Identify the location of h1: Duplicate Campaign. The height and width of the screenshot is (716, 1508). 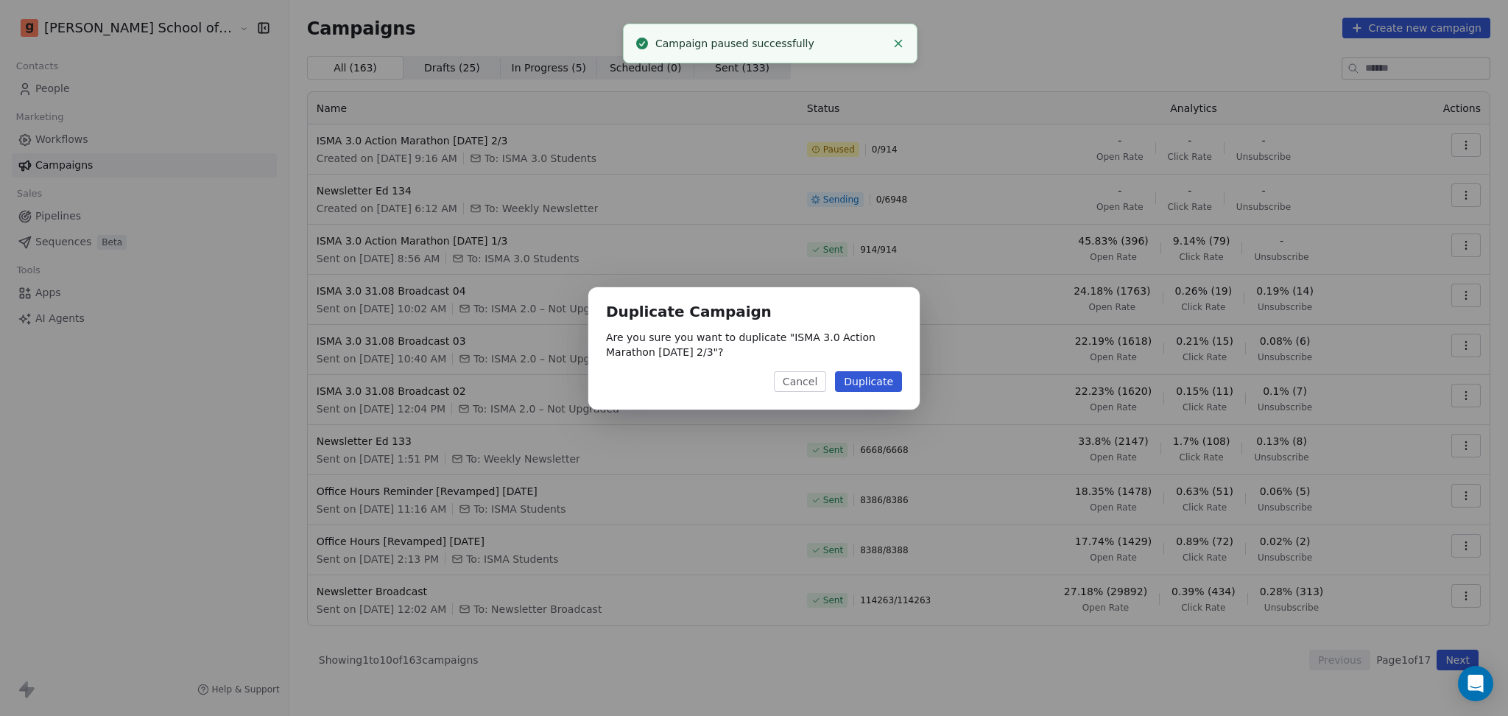
(754, 312).